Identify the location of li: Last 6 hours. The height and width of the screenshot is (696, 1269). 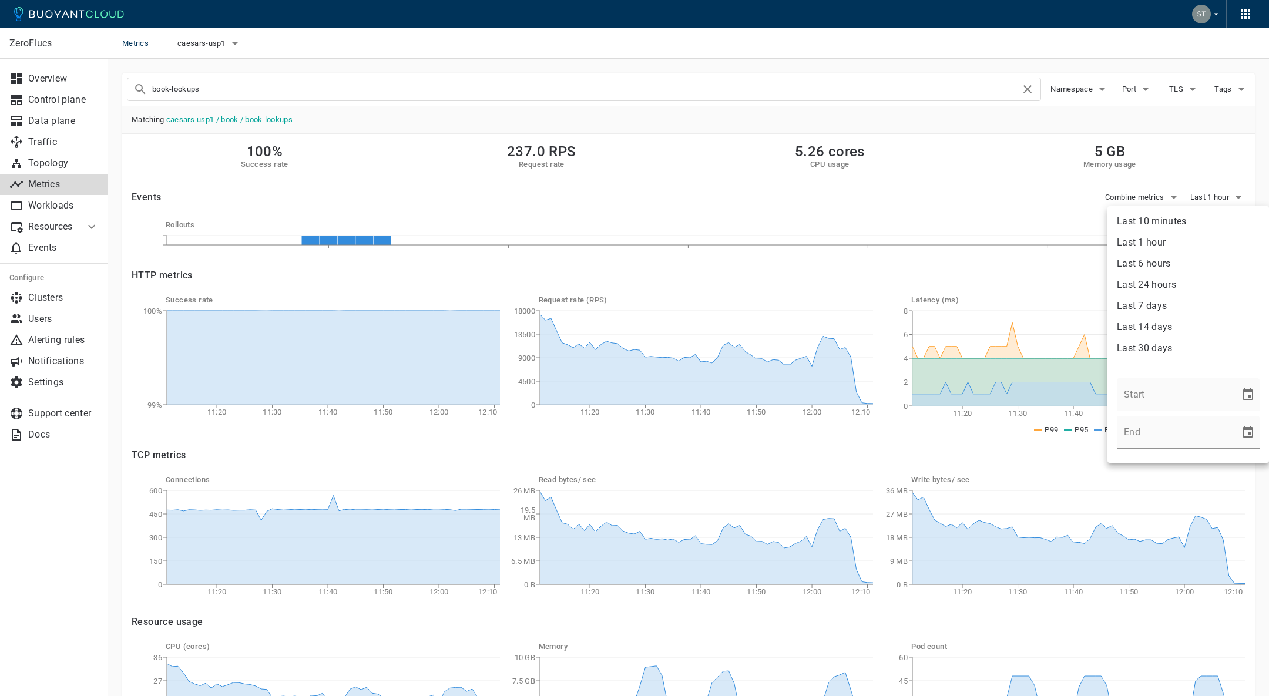
(1188, 264).